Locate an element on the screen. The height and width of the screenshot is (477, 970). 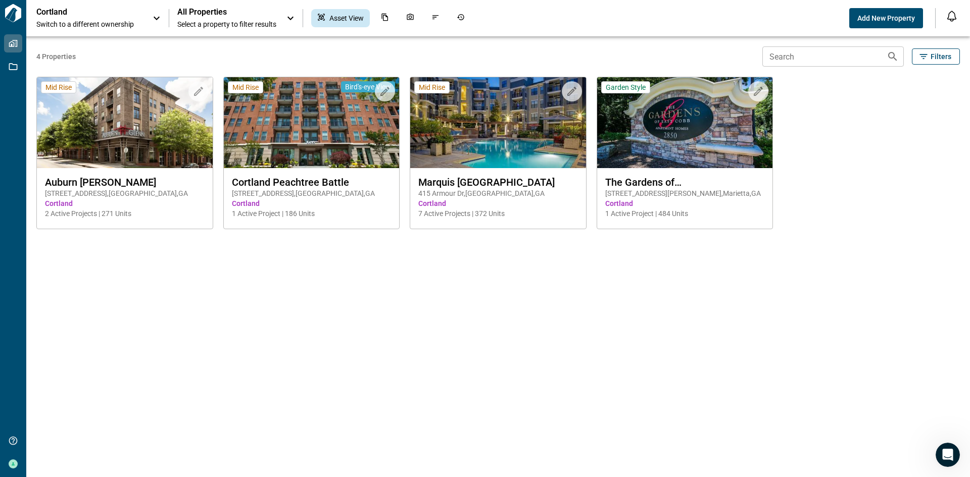
span: Cortland Peachtree Battle is located at coordinates (312, 182).